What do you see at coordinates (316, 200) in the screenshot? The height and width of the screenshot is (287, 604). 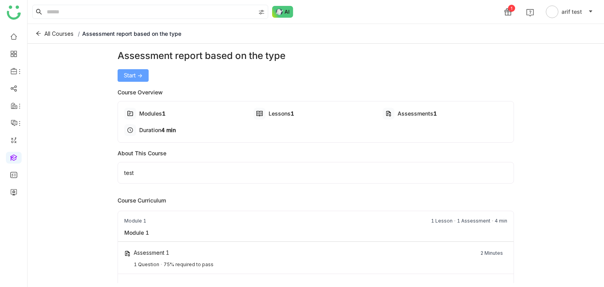 I see `div: Course Curriculum` at bounding box center [316, 200].